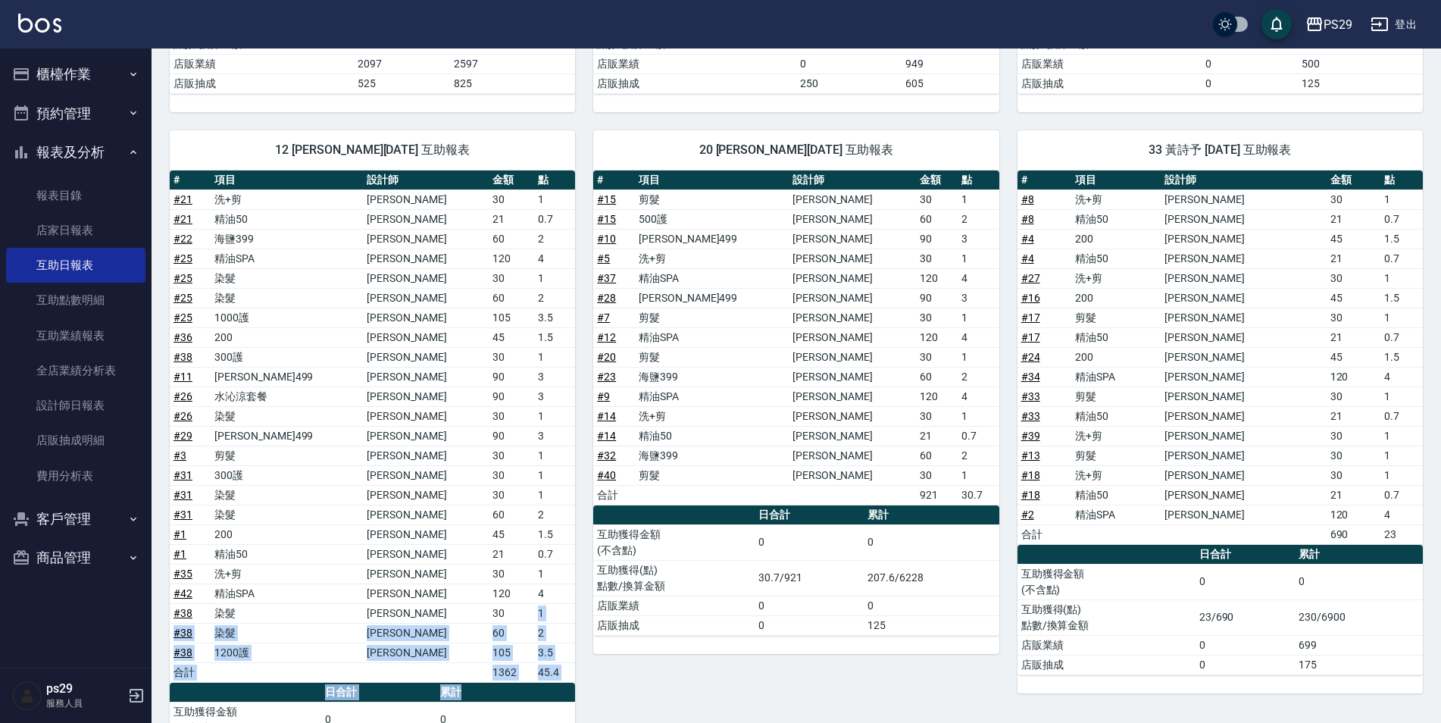 This screenshot has width=1441, height=723. I want to click on a: #15, so click(606, 199).